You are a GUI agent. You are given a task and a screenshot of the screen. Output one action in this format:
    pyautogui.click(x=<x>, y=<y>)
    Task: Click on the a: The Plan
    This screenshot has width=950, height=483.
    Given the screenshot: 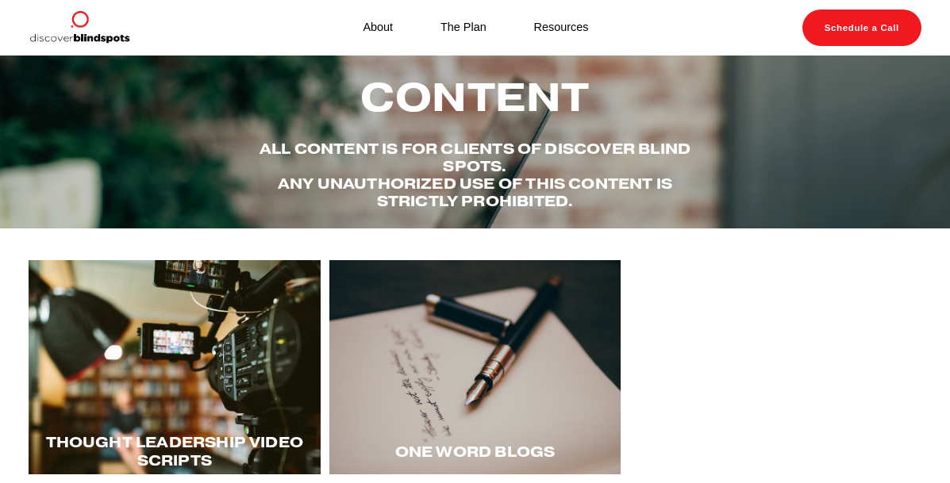 What is the action you would take?
    pyautogui.click(x=463, y=28)
    